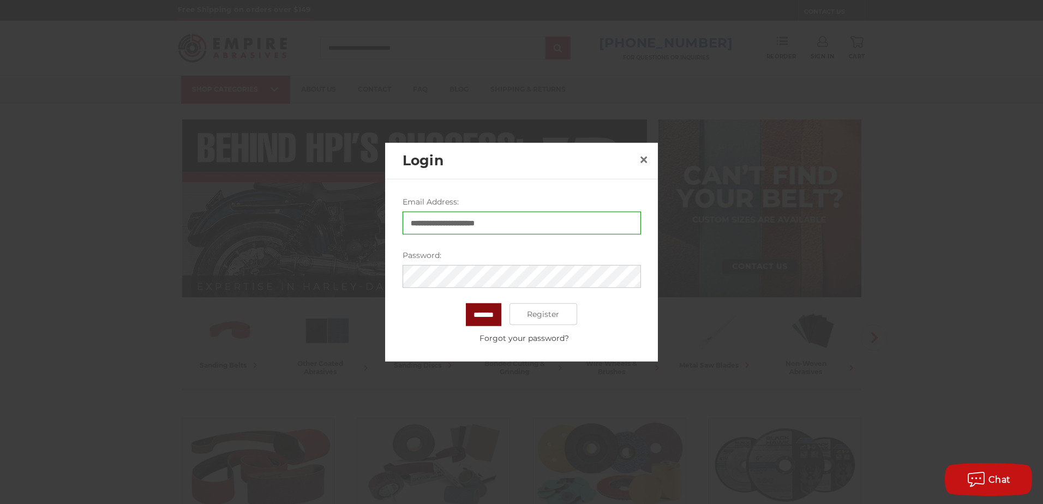  Describe the element at coordinates (524, 338) in the screenshot. I see `a: Forgot your password?` at that location.